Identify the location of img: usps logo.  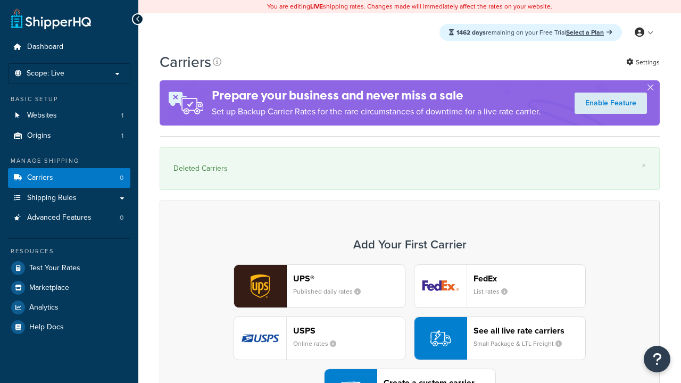
(260, 338).